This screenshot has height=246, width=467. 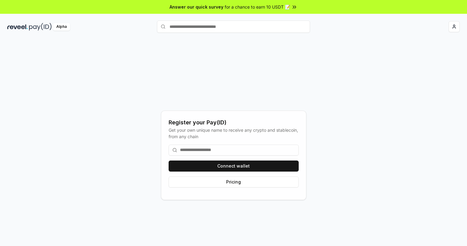 I want to click on div: Alpha, so click(x=62, y=27).